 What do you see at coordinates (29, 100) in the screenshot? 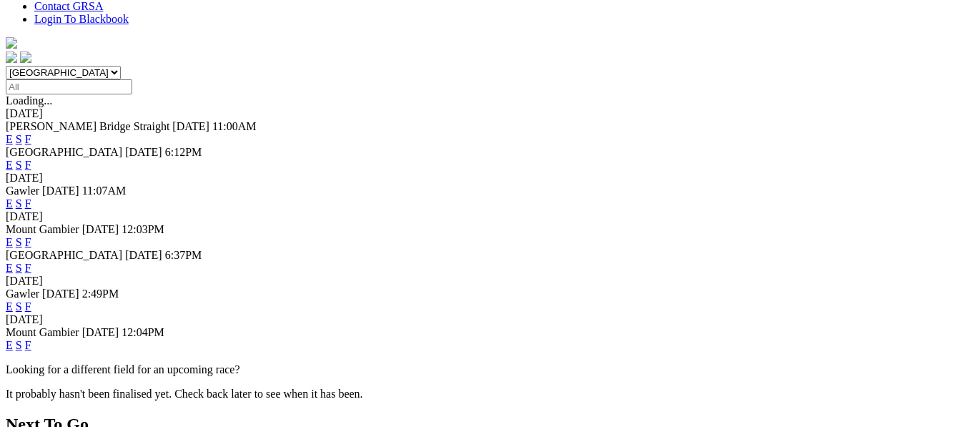
I see `span: Loading...` at bounding box center [29, 100].